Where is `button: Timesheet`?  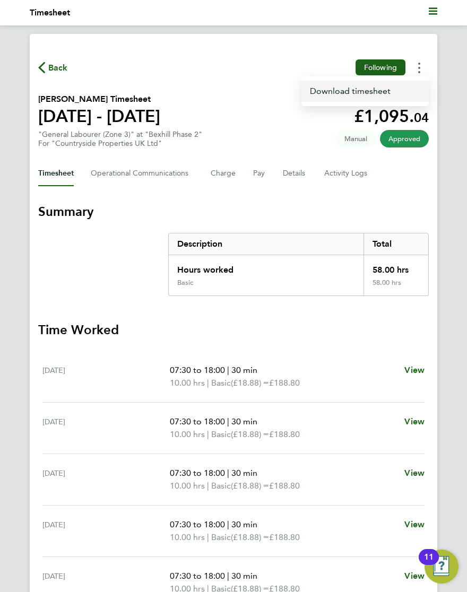
button: Timesheet is located at coordinates (56, 173).